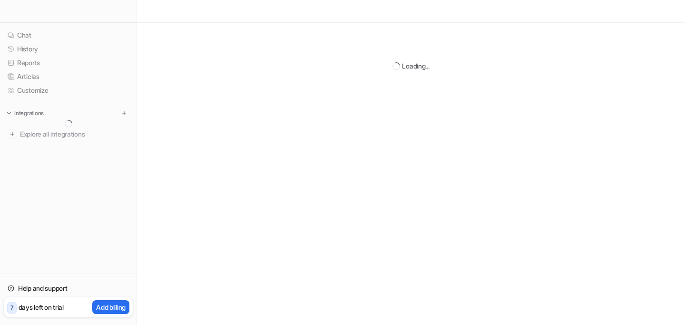 This screenshot has height=325, width=685. What do you see at coordinates (12, 134) in the screenshot?
I see `img: explore all integrations` at bounding box center [12, 134].